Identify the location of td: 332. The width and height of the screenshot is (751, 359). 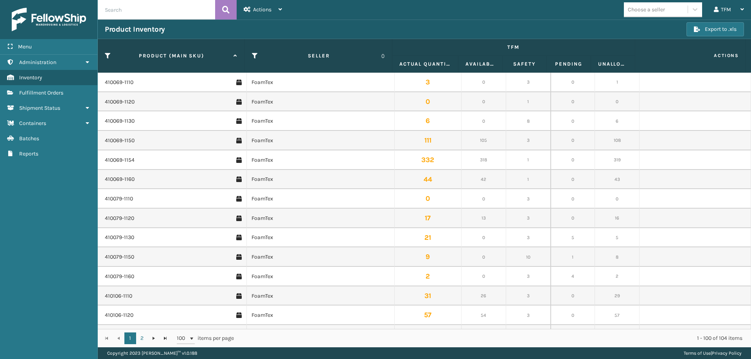
(428, 160).